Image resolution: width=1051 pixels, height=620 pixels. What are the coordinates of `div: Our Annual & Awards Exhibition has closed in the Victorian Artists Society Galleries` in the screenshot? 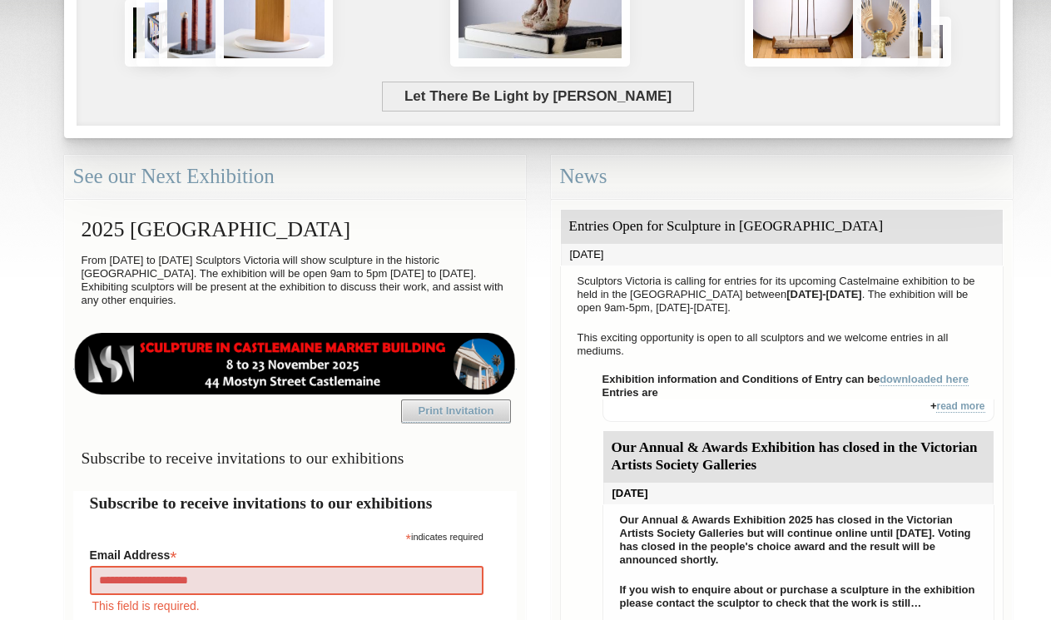 It's located at (798, 457).